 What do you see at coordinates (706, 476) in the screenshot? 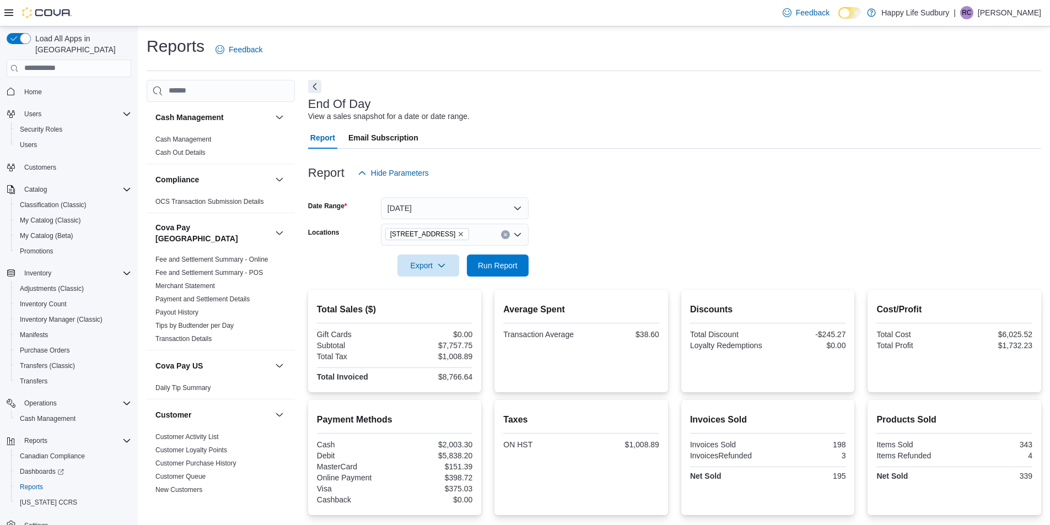
I see `strong: Net Sold` at bounding box center [706, 476].